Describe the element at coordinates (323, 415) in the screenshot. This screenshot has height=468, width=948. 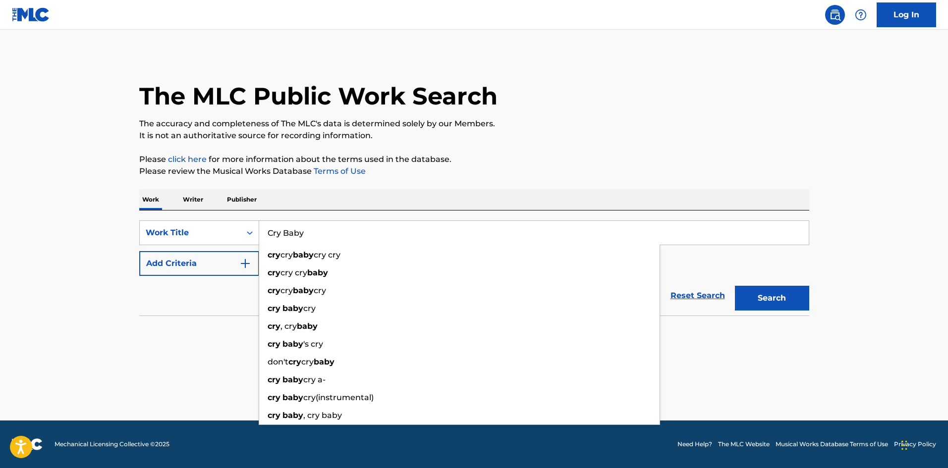
I see `span: , cry baby` at that location.